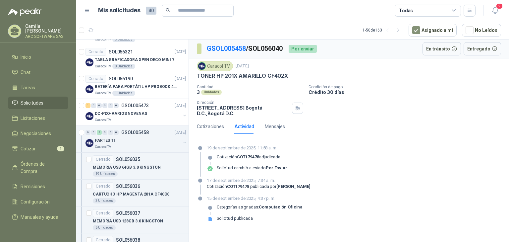  Describe the element at coordinates (250, 87) in the screenshot. I see `p: Cantidad` at that location.